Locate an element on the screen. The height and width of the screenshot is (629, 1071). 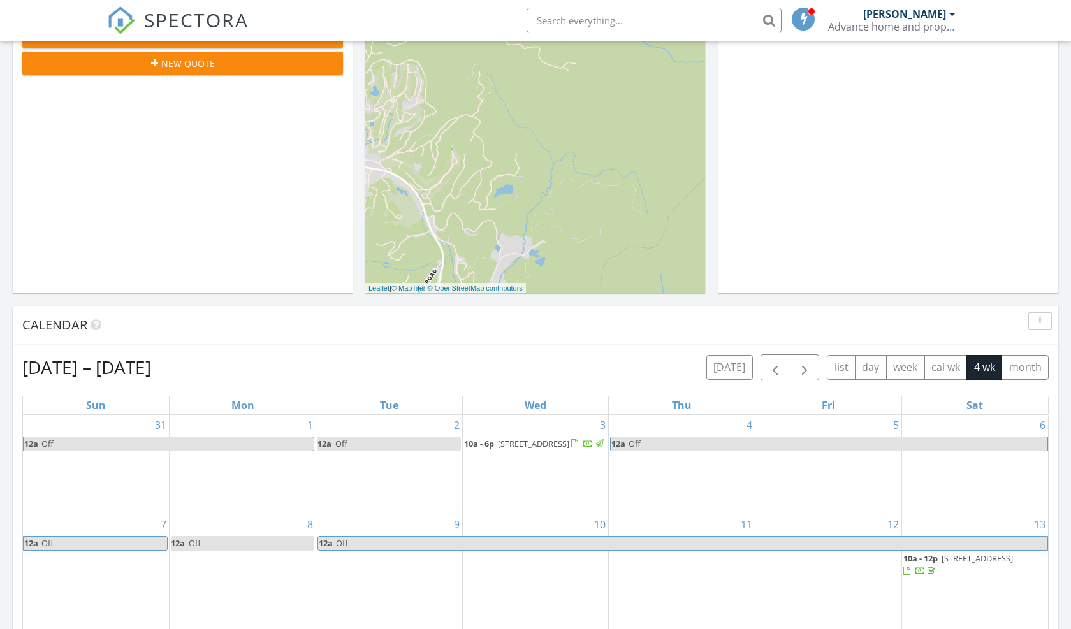
a: Go to September 1, 2025 is located at coordinates (310, 425).